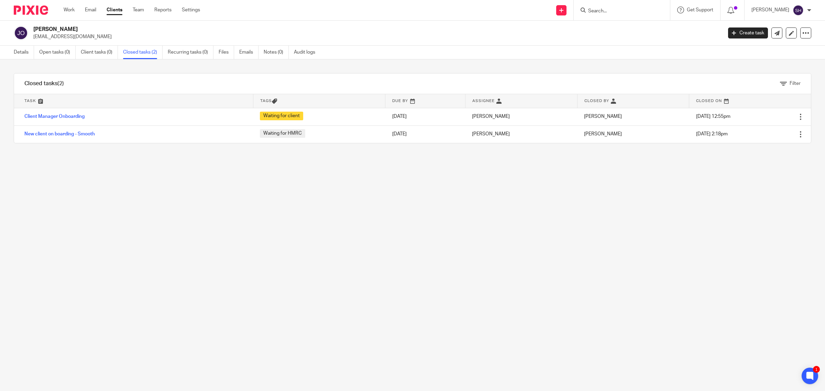 The width and height of the screenshot is (825, 391). I want to click on span: Waiting for client, so click(281, 116).